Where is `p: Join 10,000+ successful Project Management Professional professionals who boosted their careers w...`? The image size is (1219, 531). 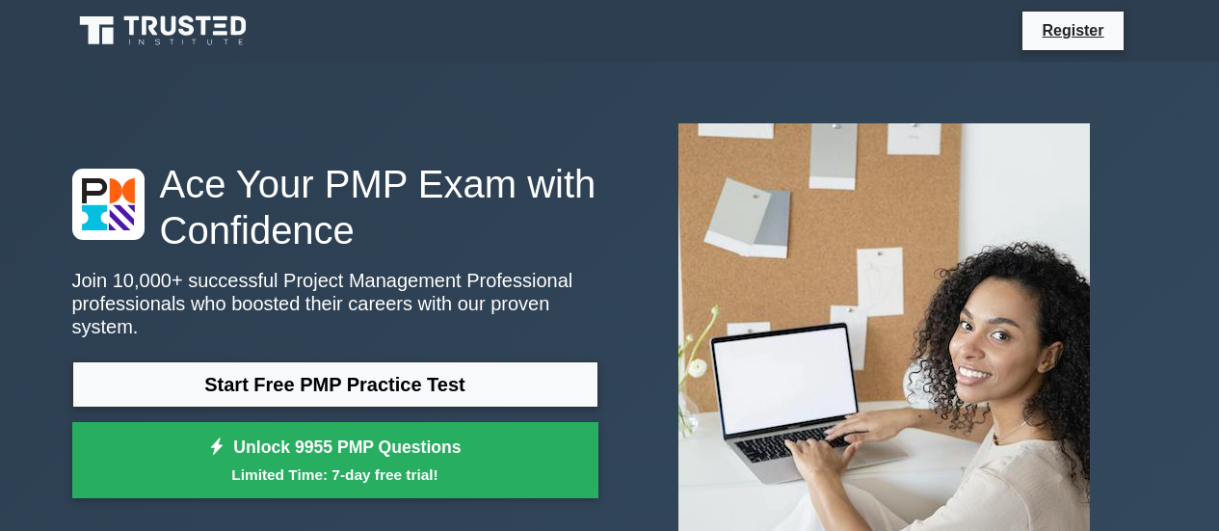
p: Join 10,000+ successful Project Management Professional professionals who boosted their careers w... is located at coordinates (335, 304).